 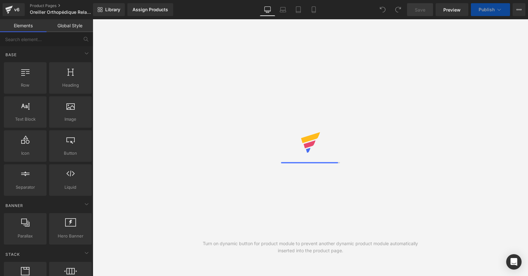 What do you see at coordinates (150, 10) in the screenshot?
I see `div: Assign Products` at bounding box center [150, 10].